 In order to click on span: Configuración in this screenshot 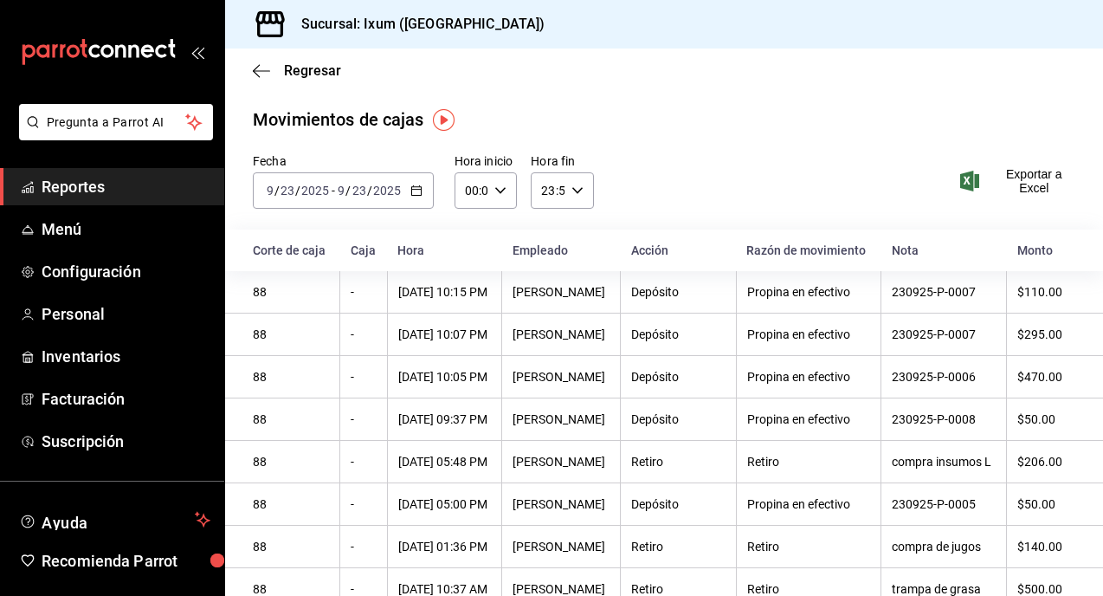, I will do `click(126, 271)`.